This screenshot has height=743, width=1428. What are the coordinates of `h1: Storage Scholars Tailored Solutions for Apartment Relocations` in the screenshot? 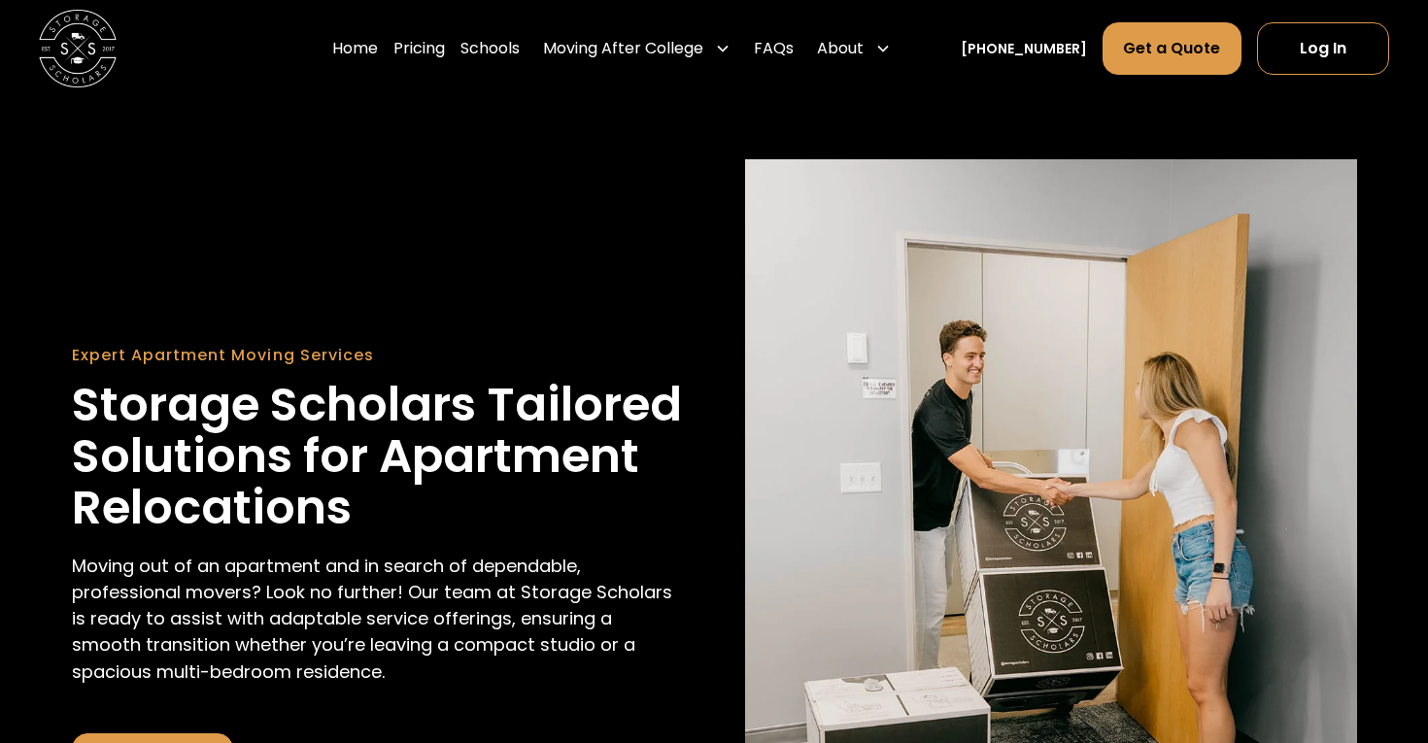 It's located at (377, 455).